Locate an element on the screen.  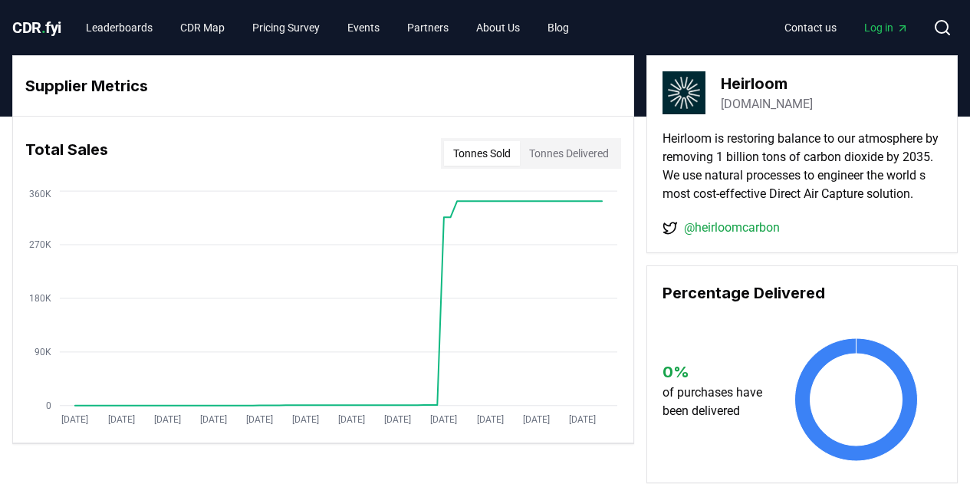
a: Blog is located at coordinates (559, 28).